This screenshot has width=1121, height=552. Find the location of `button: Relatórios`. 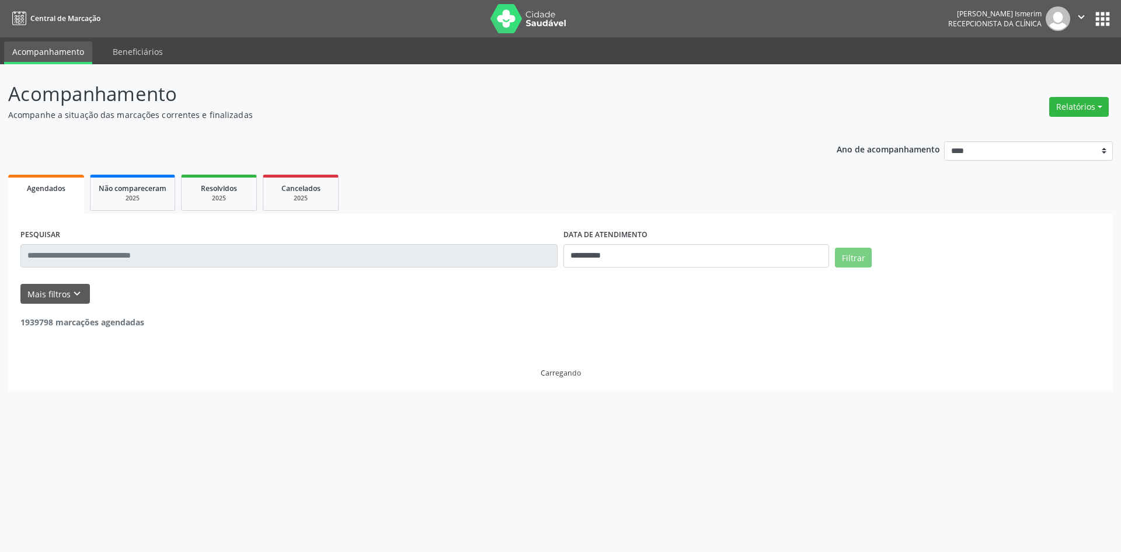

button: Relatórios is located at coordinates (1079, 107).